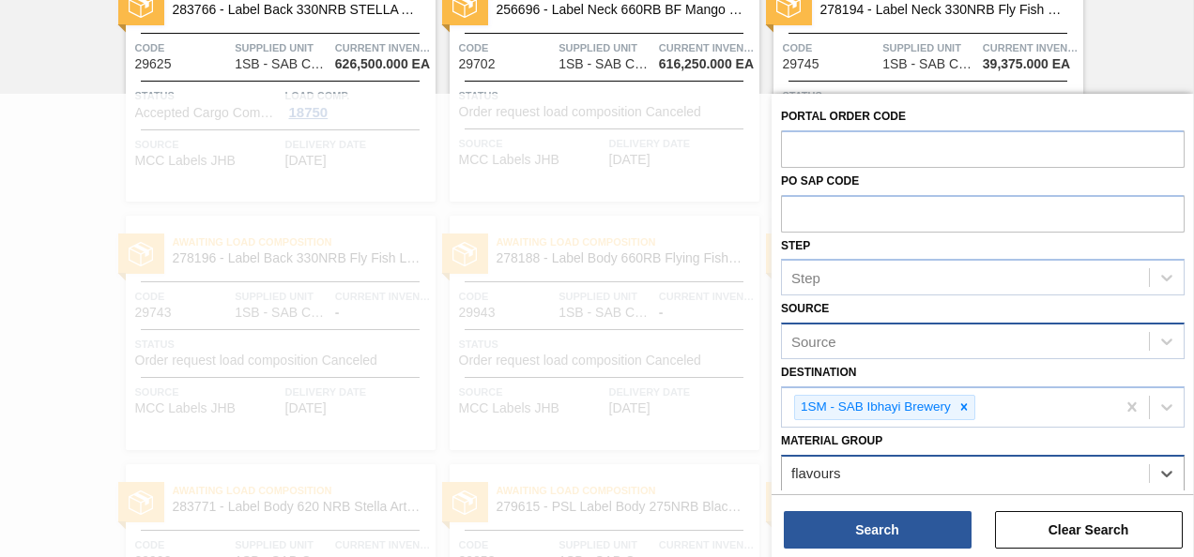 The image size is (1194, 557). What do you see at coordinates (874, 407) in the screenshot?
I see `div: 1SM - SAB Ibhayi Brewery` at bounding box center [874, 407].